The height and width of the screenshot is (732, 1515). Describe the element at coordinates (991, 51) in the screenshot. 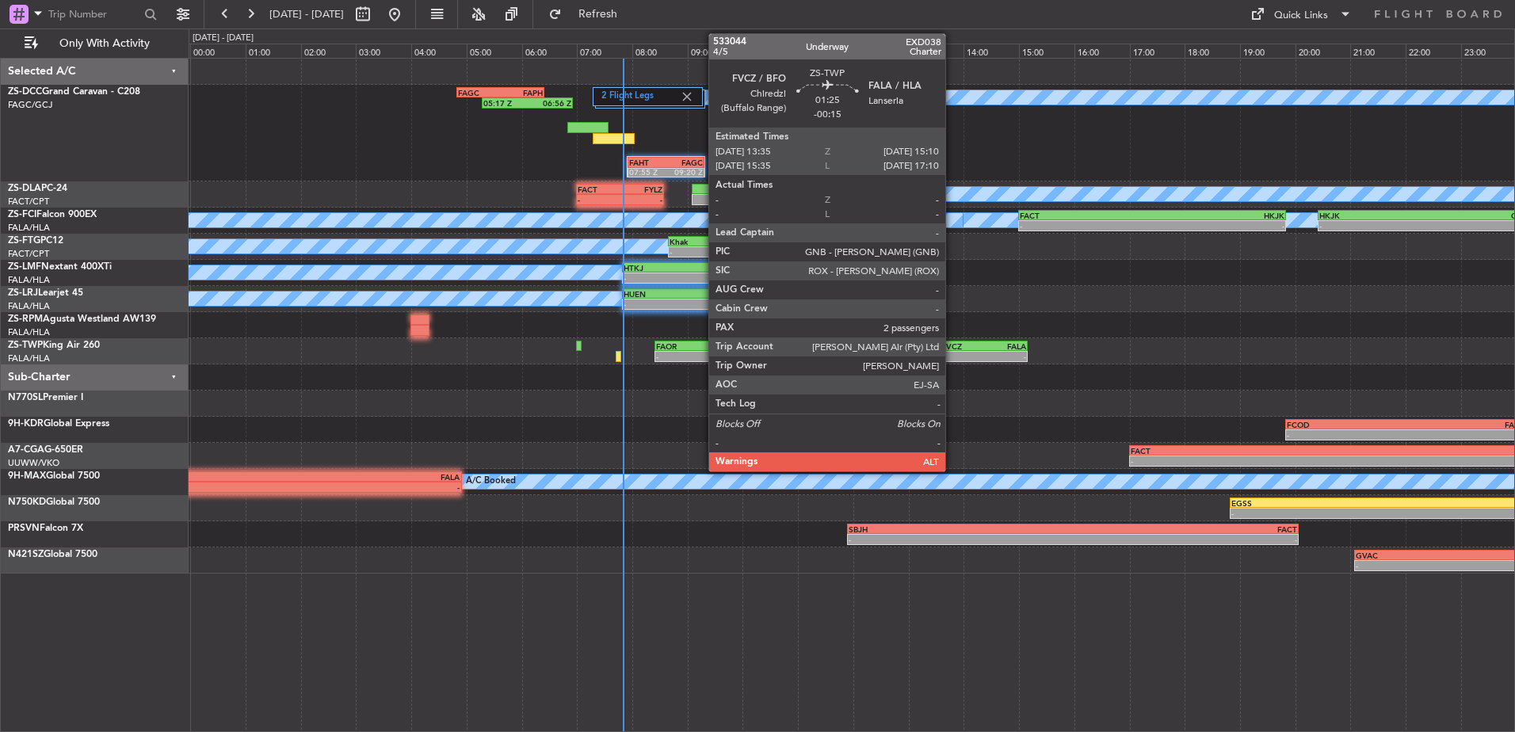

I see `div: 14:00` at that location.